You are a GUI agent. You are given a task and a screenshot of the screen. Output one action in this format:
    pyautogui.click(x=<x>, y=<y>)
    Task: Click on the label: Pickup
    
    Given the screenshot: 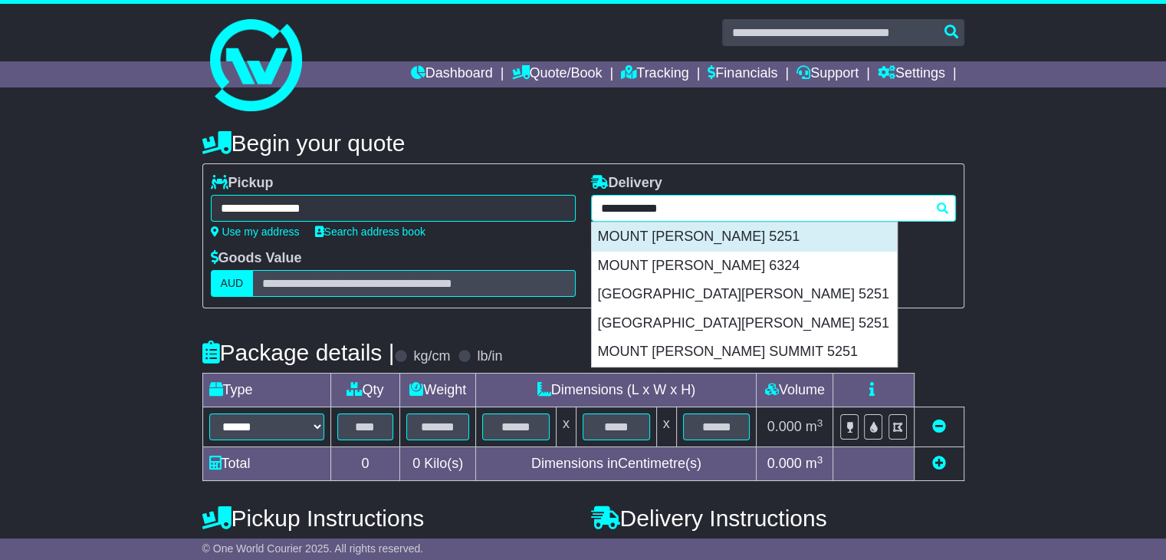 What is the action you would take?
    pyautogui.click(x=242, y=183)
    